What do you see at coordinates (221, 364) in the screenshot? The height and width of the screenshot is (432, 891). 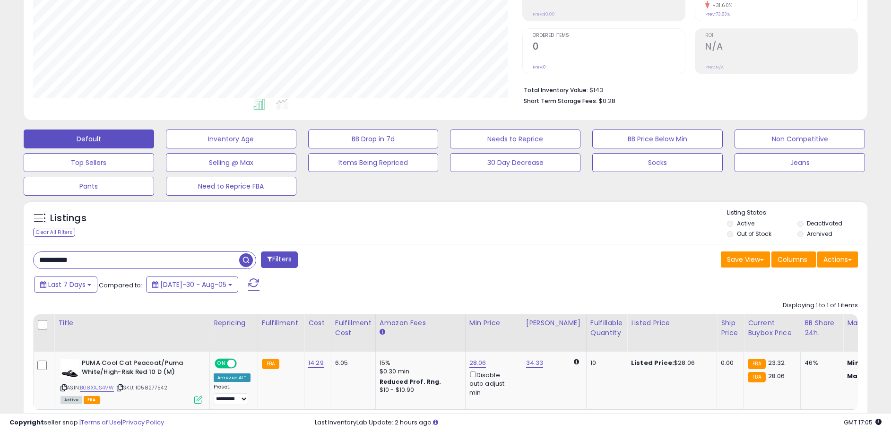 I see `span: ON` at bounding box center [221, 364].